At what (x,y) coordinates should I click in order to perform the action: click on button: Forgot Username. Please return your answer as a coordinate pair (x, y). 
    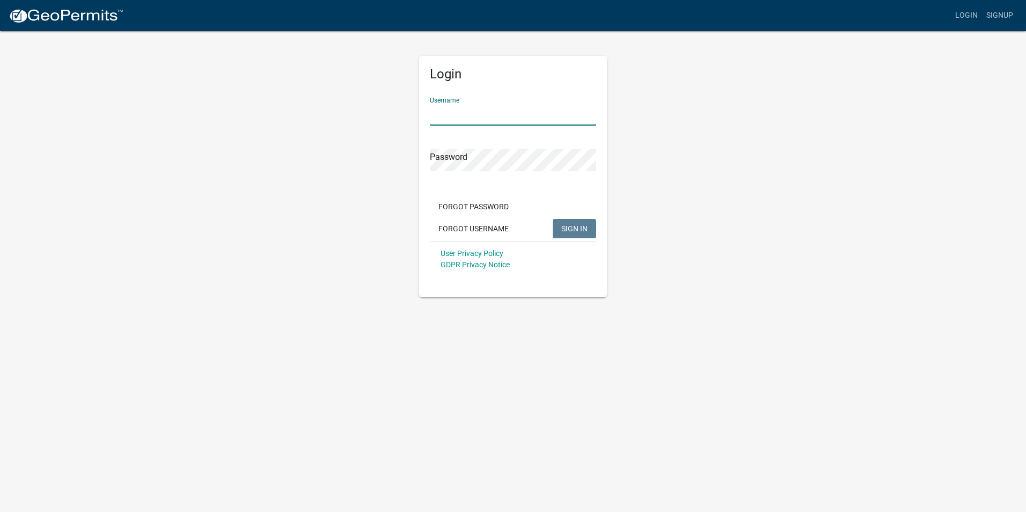
    Looking at the image, I should click on (473, 229).